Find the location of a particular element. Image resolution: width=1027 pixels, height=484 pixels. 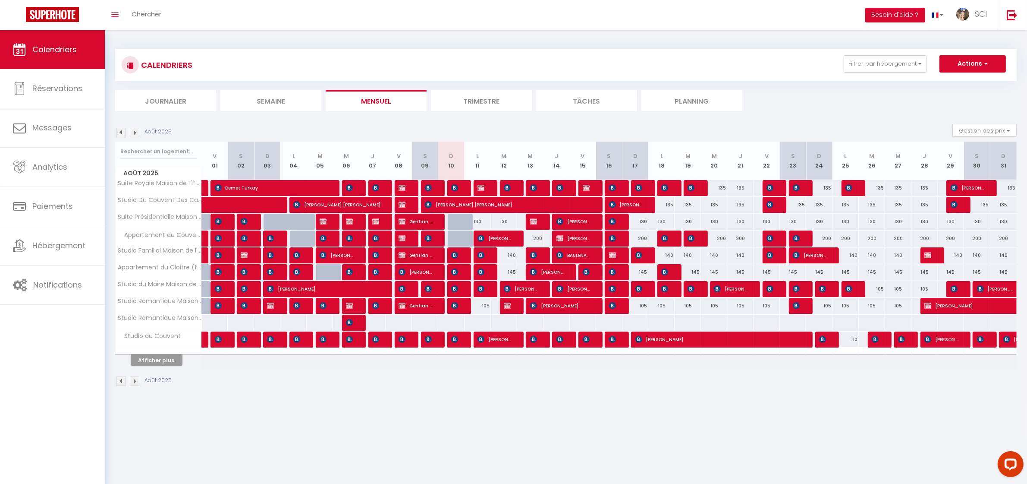

th: 19 is located at coordinates (688, 161).